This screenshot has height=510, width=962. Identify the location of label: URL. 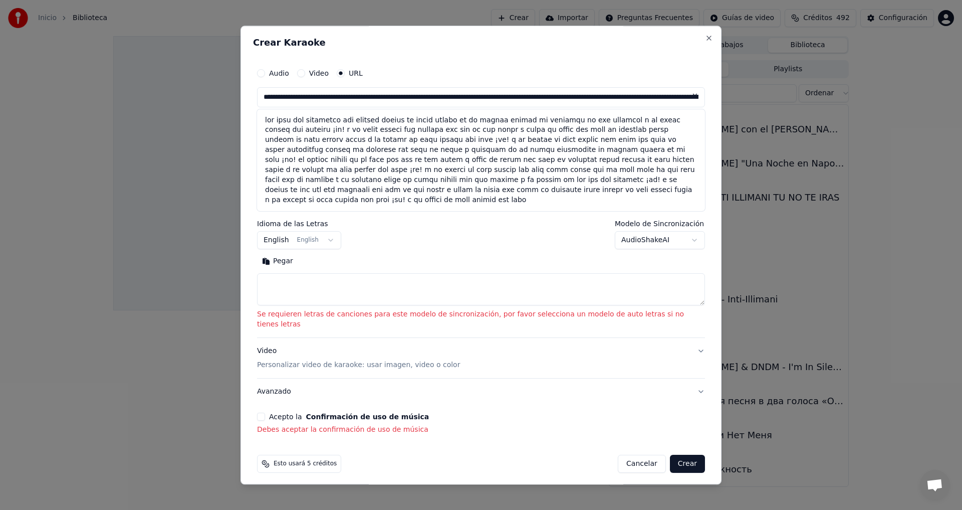
(356, 73).